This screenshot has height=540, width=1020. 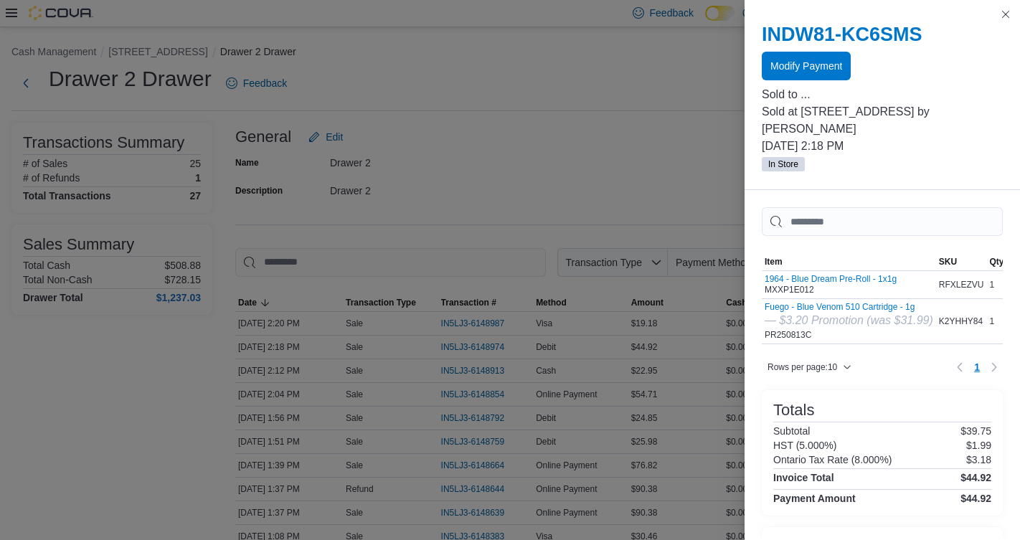 What do you see at coordinates (809, 367) in the screenshot?
I see `button: Rows per page:10` at bounding box center [809, 367].